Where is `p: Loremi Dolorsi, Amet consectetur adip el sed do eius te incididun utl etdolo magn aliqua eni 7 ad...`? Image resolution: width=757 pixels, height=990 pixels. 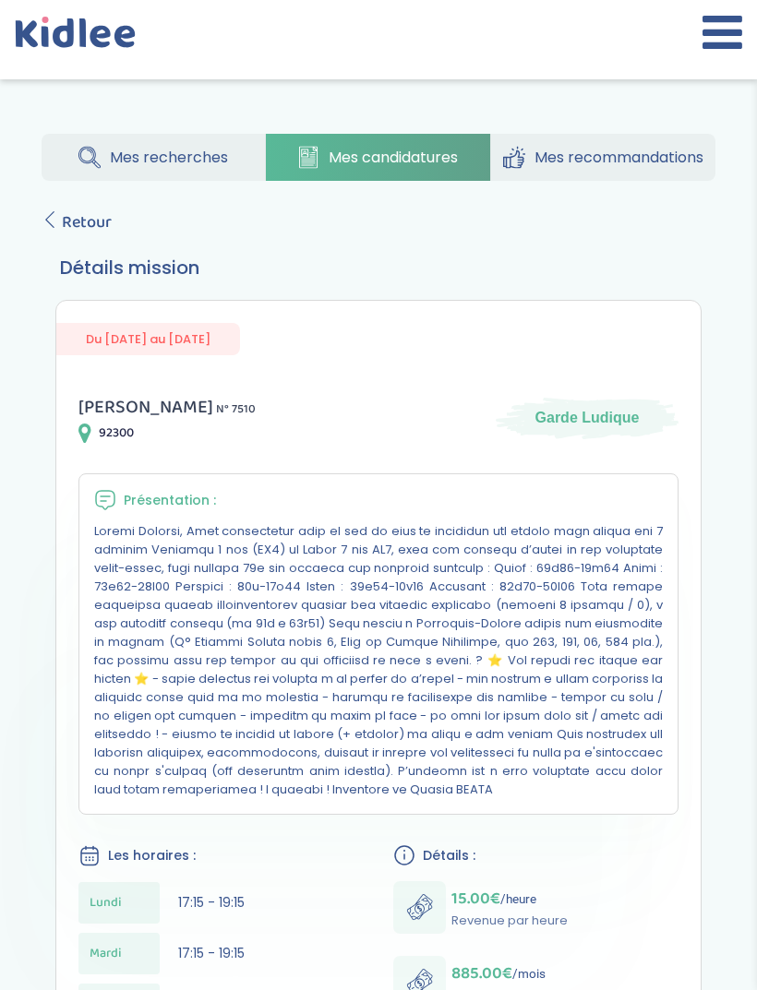 p: Loremi Dolorsi, Amet consectetur adip el sed do eius te incididun utl etdolo magn aliqua eni 7 ad... is located at coordinates (378, 661).